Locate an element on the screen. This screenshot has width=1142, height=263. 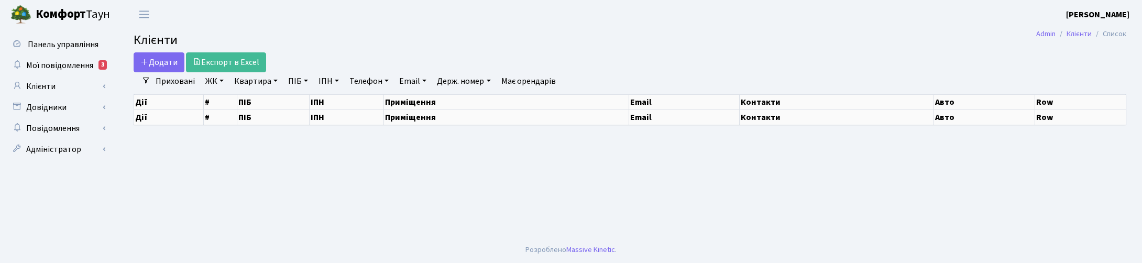
a: Massive Kinetic is located at coordinates (591, 249).